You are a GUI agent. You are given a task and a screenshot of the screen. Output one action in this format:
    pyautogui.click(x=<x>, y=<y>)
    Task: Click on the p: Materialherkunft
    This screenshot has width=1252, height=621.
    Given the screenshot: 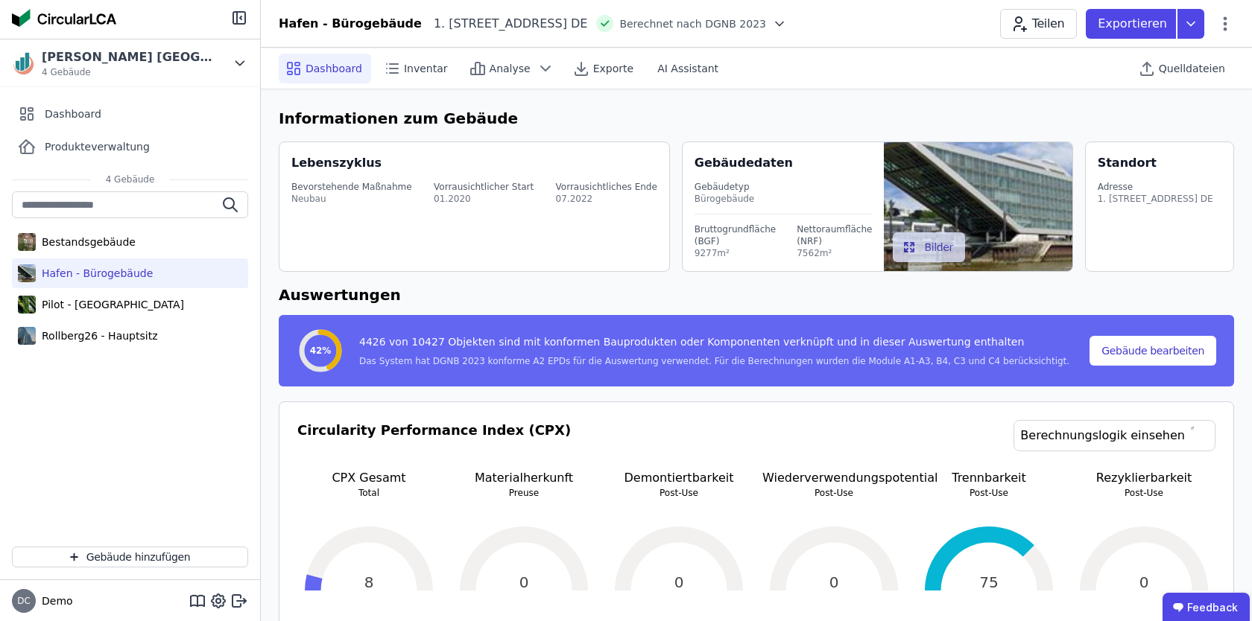 What is the action you would take?
    pyautogui.click(x=524, y=478)
    